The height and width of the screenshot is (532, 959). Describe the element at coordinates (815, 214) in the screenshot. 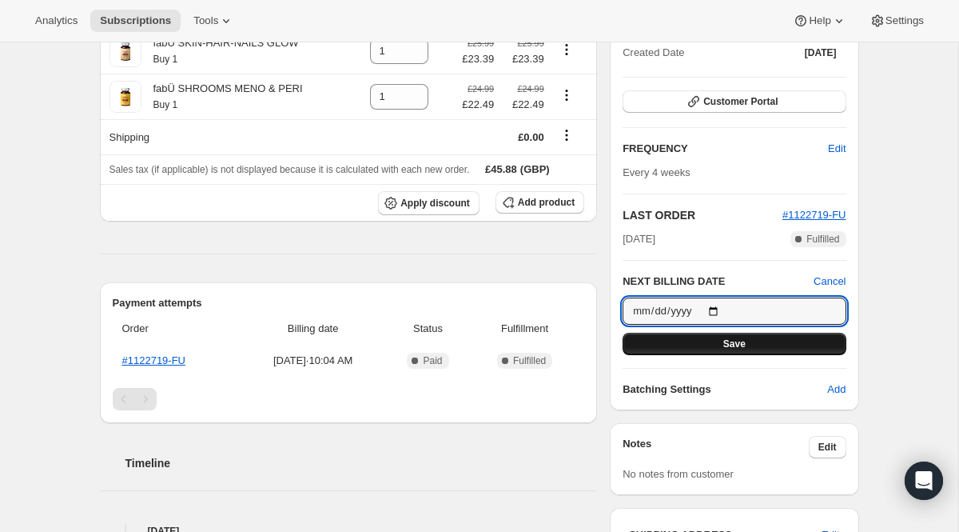

I see `span: #1122719-FU` at that location.